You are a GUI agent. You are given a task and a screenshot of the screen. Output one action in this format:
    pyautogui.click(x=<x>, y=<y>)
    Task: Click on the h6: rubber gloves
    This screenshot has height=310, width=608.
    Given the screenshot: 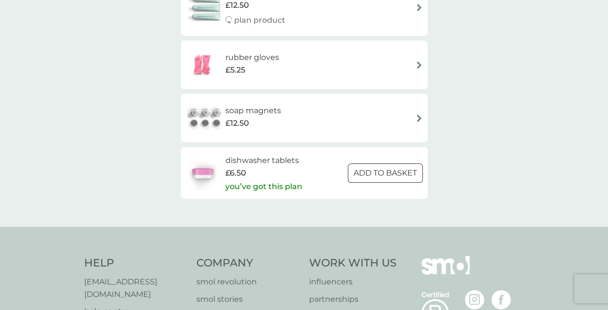 What is the action you would take?
    pyautogui.click(x=251, y=58)
    